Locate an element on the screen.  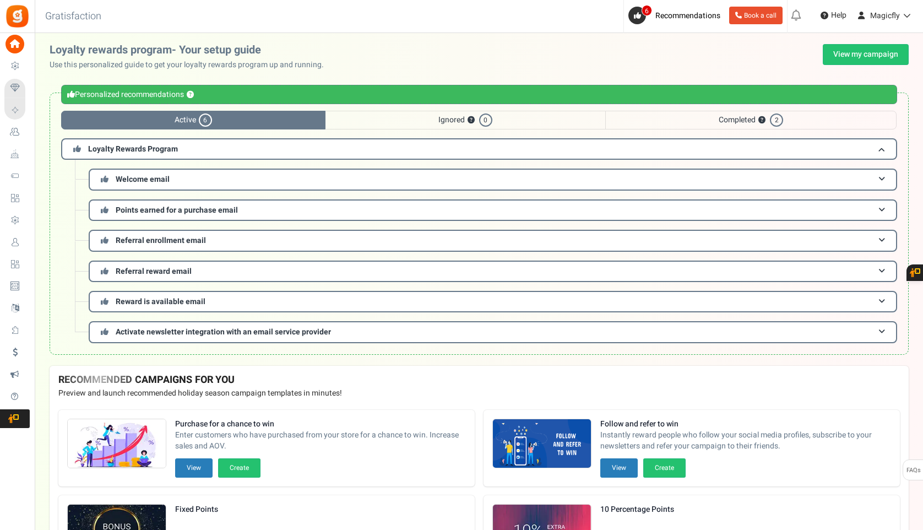
span: Ignored is located at coordinates (465, 120).